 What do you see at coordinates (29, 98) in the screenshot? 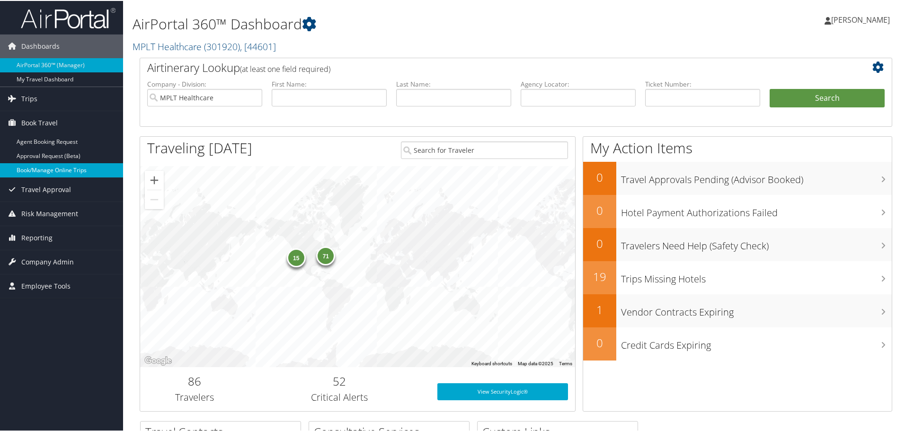
I see `span: Trips` at bounding box center [29, 98].